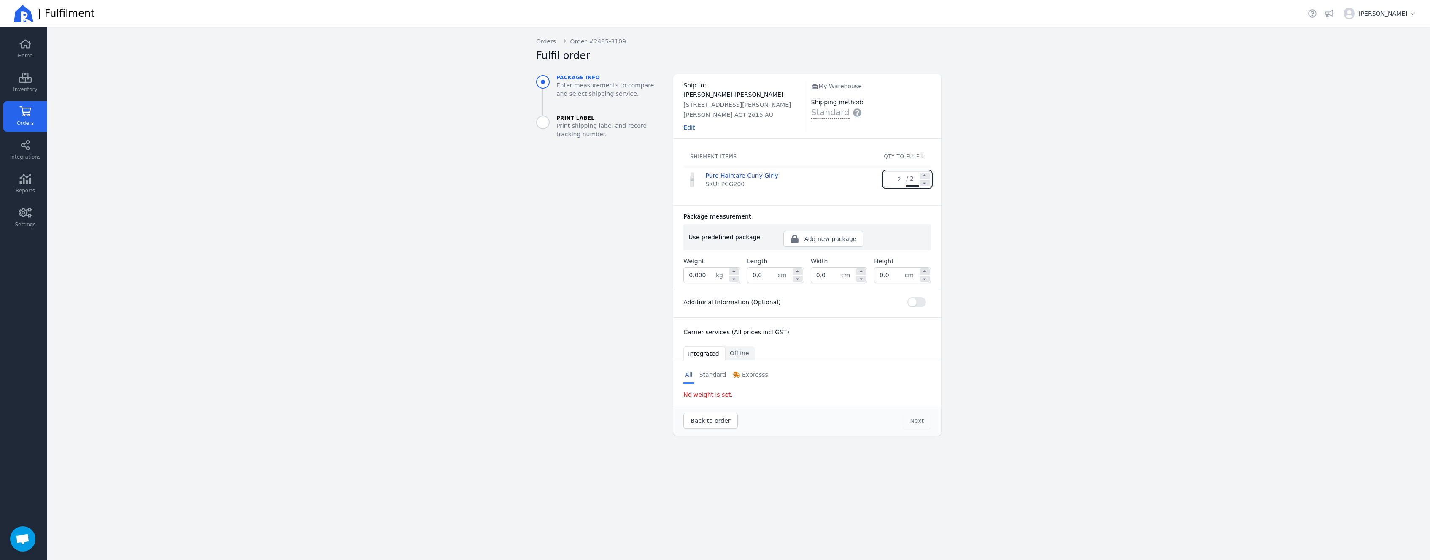 The image size is (1430, 560). What do you see at coordinates (871, 102) in the screenshot?
I see `h3: Shipping method:` at bounding box center [871, 102].